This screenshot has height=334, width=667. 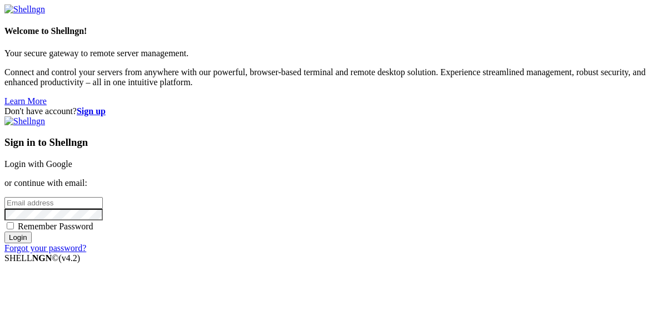 I want to click on b: NGN, so click(x=42, y=258).